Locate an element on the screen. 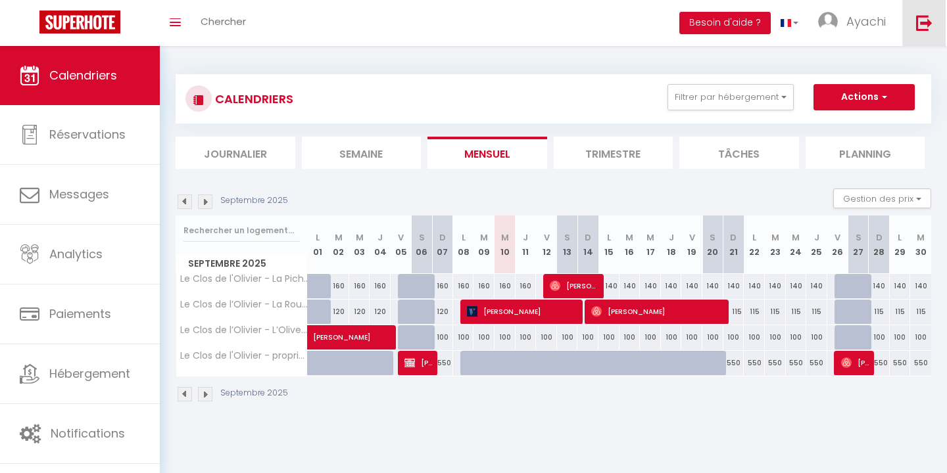  th: 14 is located at coordinates (588, 245).